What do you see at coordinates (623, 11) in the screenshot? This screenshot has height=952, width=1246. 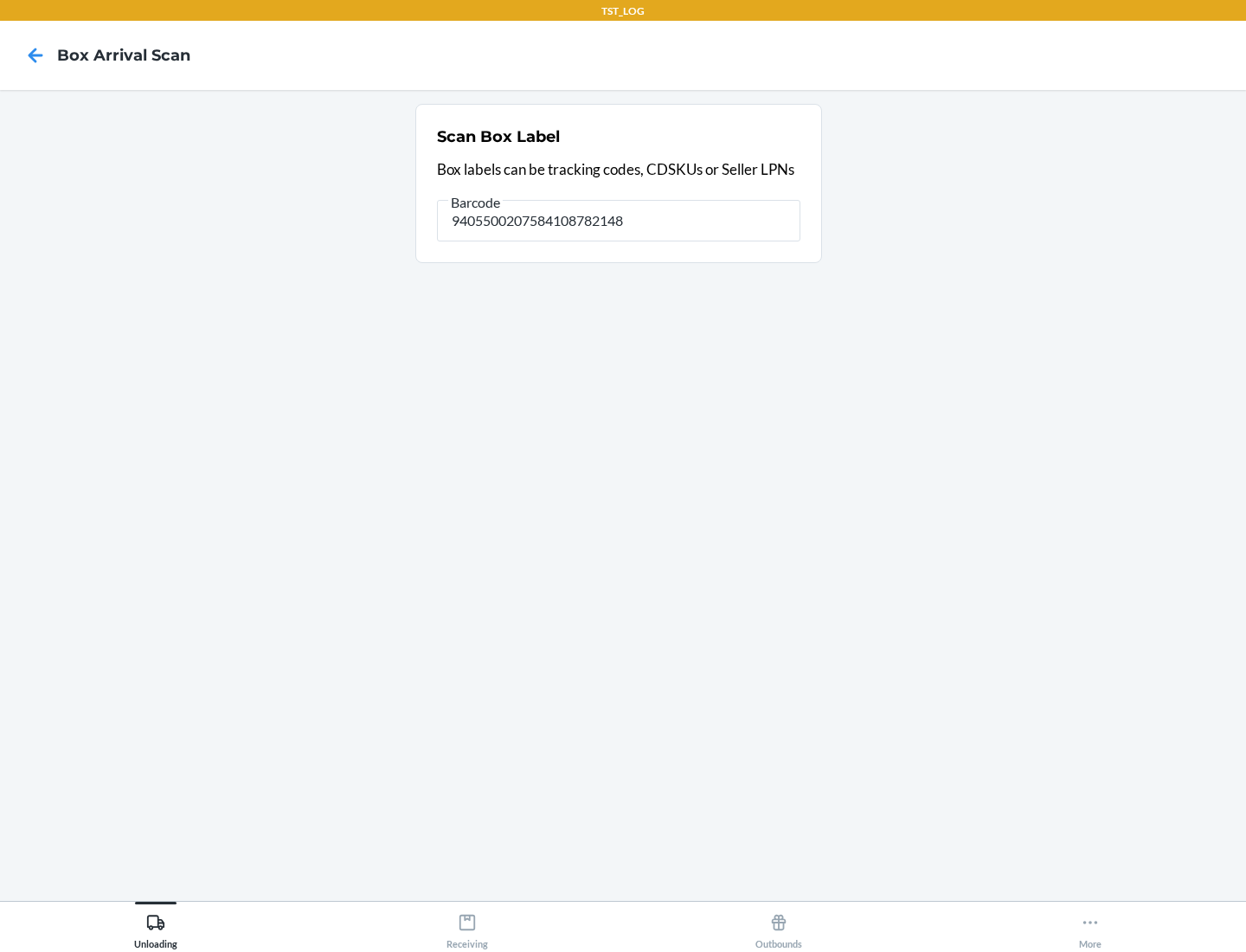 I see `p: TST_LOG` at bounding box center [623, 11].